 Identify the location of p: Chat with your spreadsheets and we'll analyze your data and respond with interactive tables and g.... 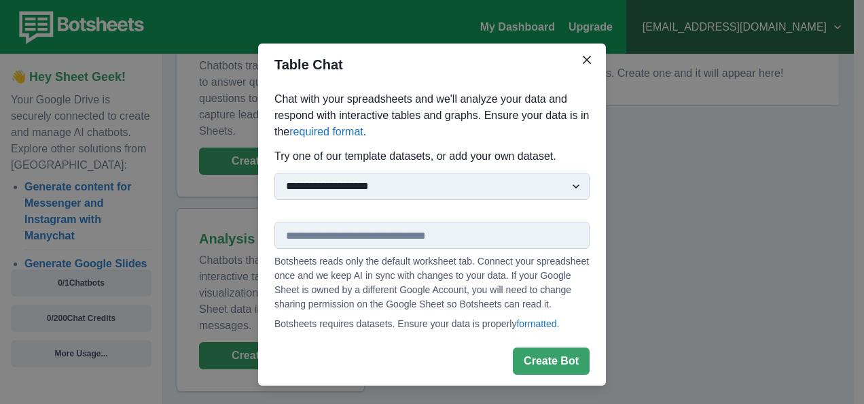
(432, 116).